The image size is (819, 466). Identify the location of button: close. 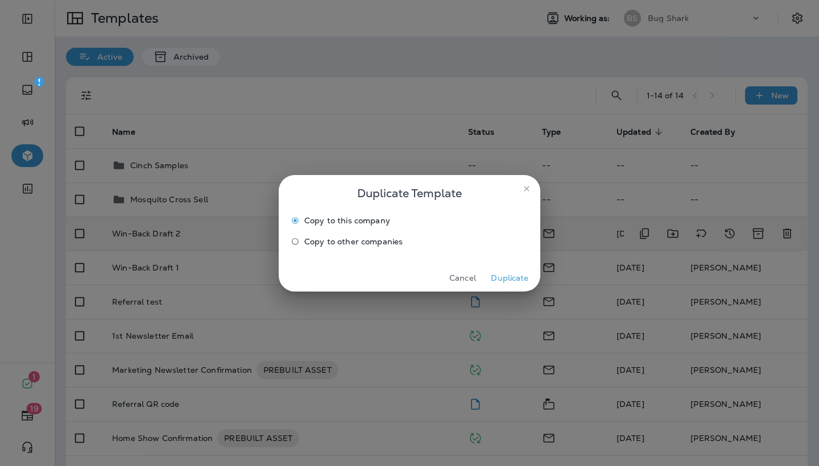
(527, 189).